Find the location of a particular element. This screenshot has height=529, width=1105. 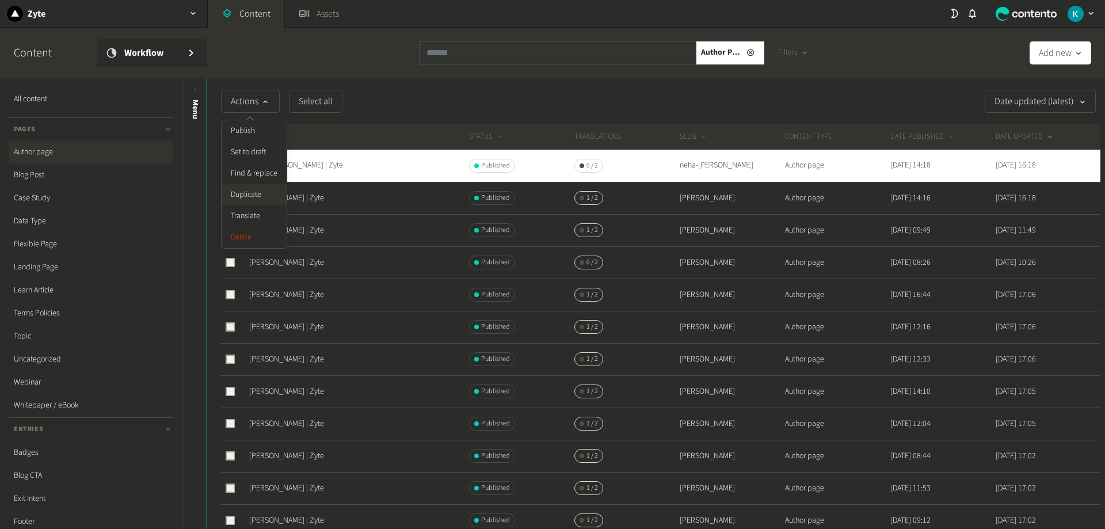

a: Workflow is located at coordinates (152, 53).